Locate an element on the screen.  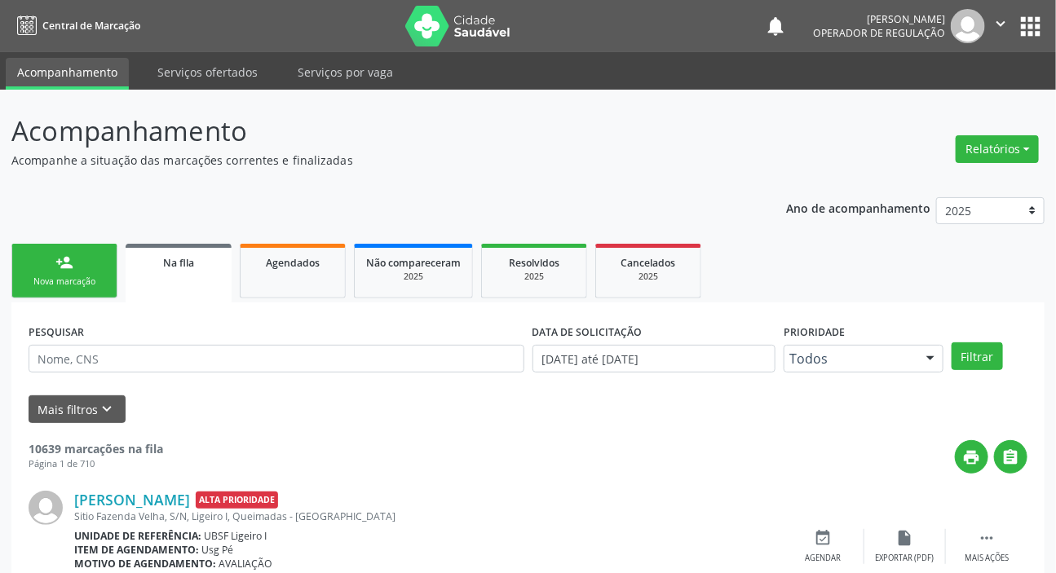
b: Item de agendamento: is located at coordinates (136, 549).